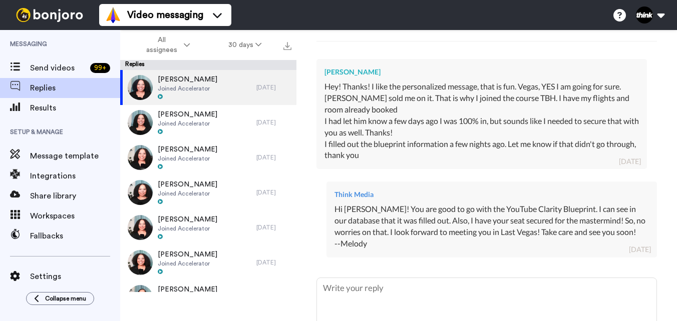  Describe the element at coordinates (60, 299) in the screenshot. I see `button: Collapse menu` at that location.